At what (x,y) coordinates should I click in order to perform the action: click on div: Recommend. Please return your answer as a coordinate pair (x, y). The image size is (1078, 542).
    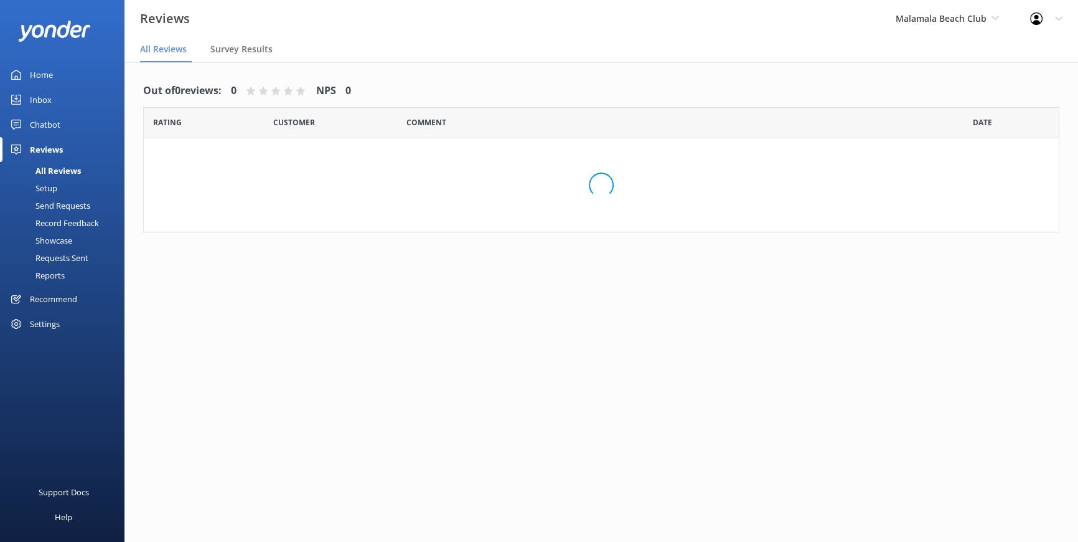
    Looking at the image, I should click on (54, 299).